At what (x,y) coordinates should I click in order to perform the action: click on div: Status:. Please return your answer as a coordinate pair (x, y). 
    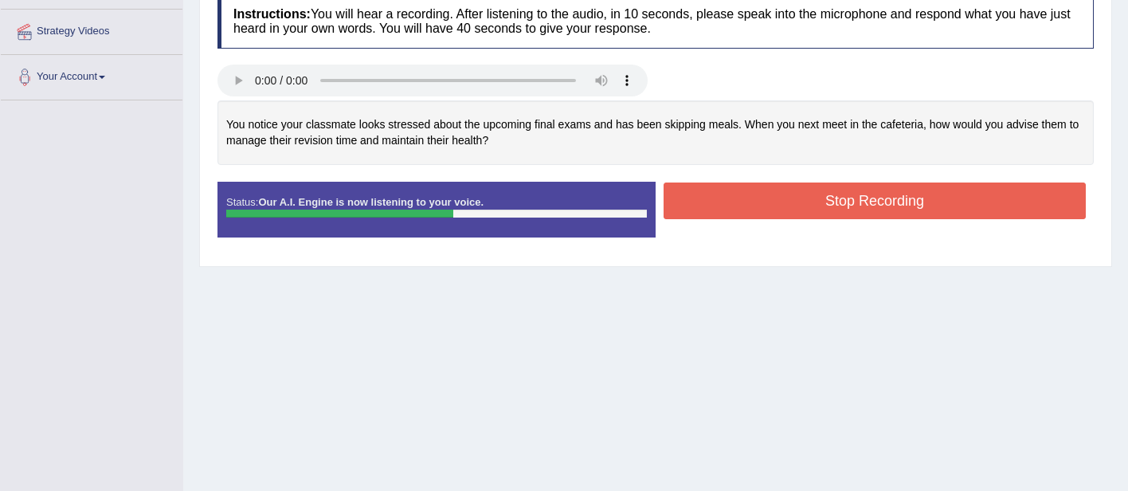
    Looking at the image, I should click on (436, 209).